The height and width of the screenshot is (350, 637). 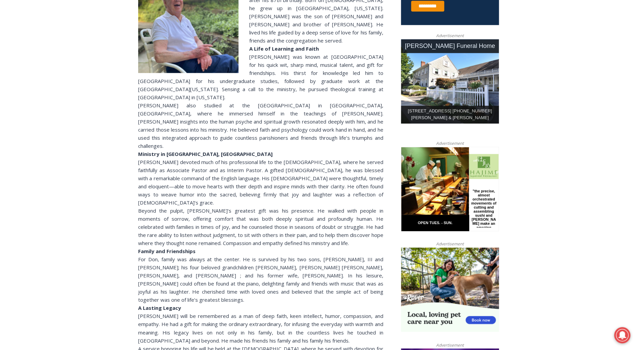 I want to click on strong: A Life of Learning and Faith, so click(x=284, y=49).